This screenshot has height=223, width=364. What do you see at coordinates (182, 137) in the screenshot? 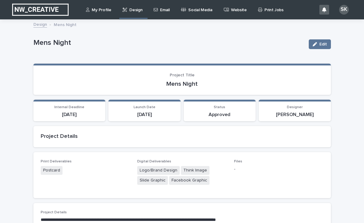
I see `h2: Project Details` at bounding box center [182, 137].